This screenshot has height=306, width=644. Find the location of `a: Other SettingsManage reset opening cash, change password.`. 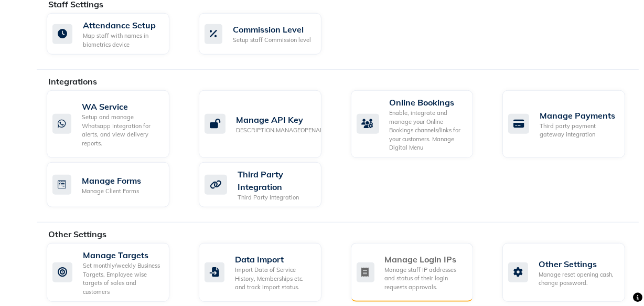

a: Other SettingsManage reset opening cash, change password. is located at coordinates (570, 272).